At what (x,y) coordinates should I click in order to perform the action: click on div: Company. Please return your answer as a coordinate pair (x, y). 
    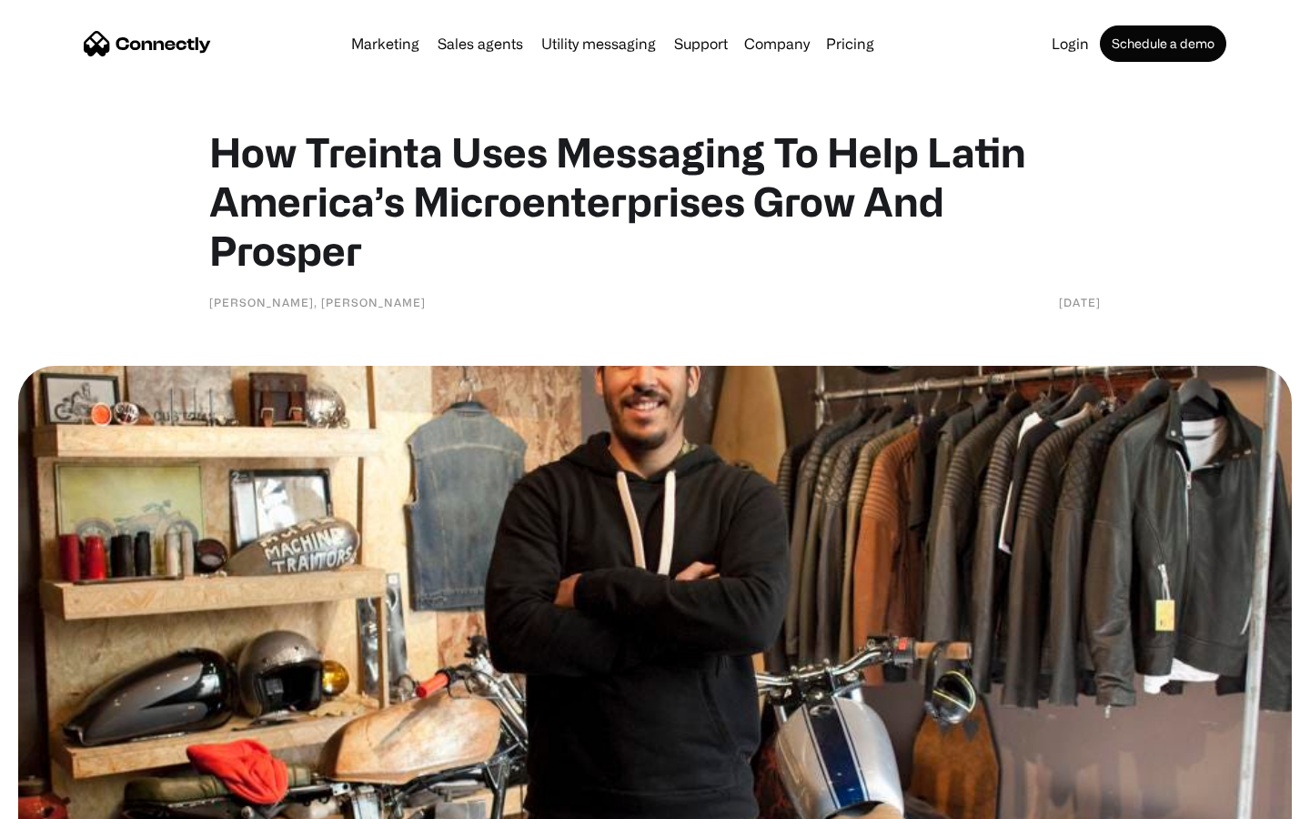
    Looking at the image, I should click on (777, 44).